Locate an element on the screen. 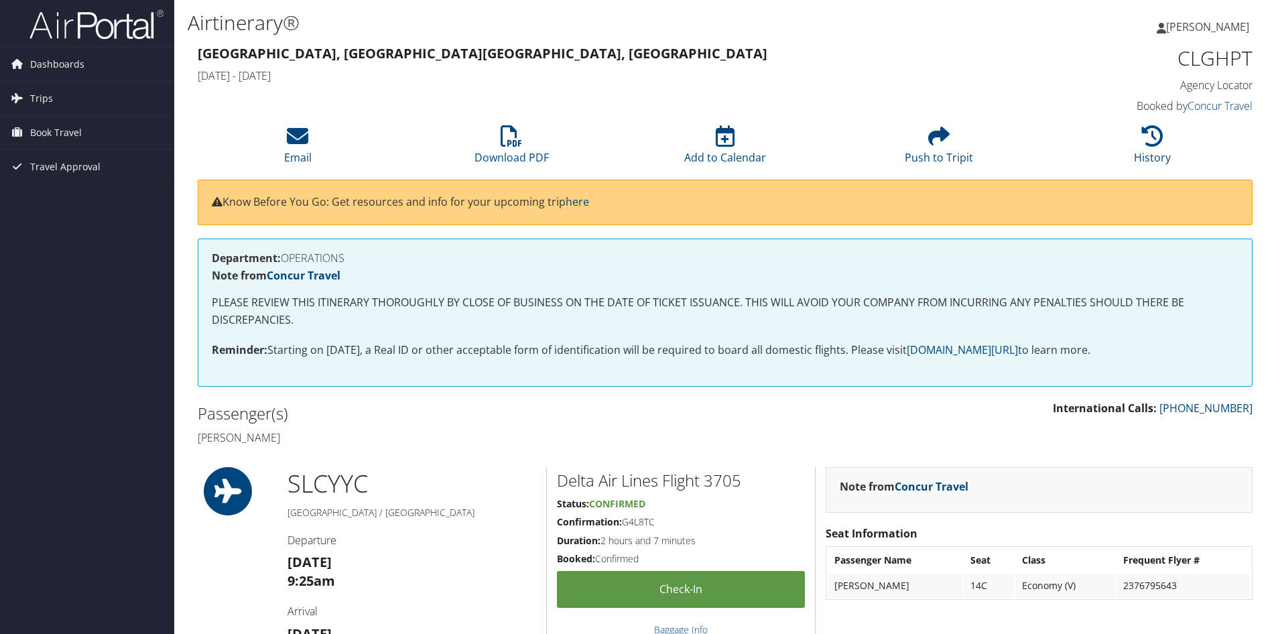 Image resolution: width=1276 pixels, height=634 pixels. th: Class is located at coordinates (1065, 560).